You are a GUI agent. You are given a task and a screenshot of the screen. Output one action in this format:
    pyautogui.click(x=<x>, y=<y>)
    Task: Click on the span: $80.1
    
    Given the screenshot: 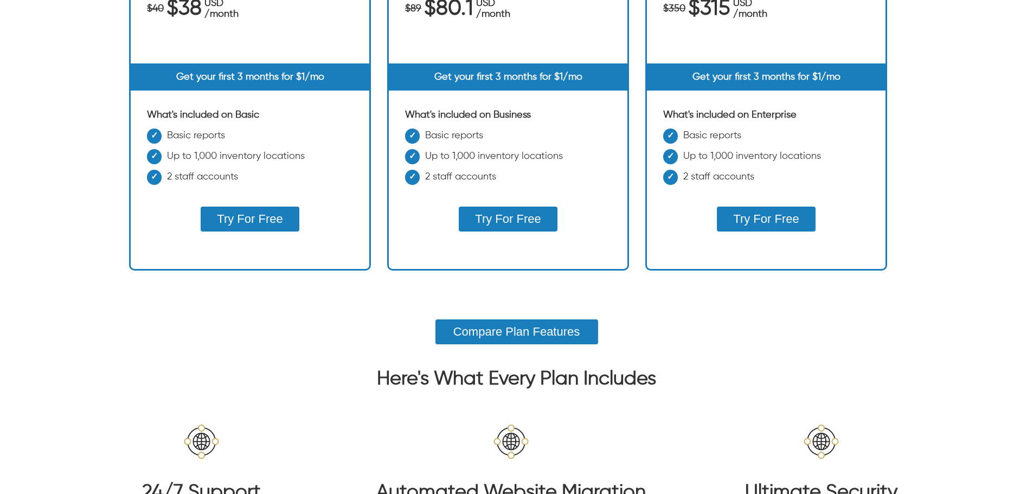 What is the action you would take?
    pyautogui.click(x=448, y=9)
    